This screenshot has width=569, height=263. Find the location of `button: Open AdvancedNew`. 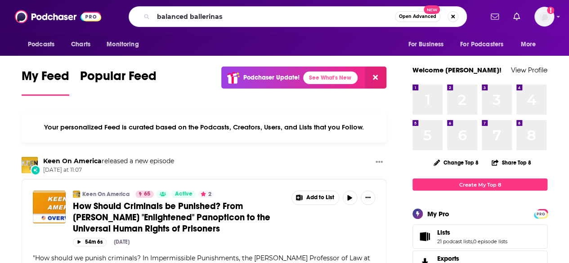

button: Open AdvancedNew is located at coordinates (417, 17).